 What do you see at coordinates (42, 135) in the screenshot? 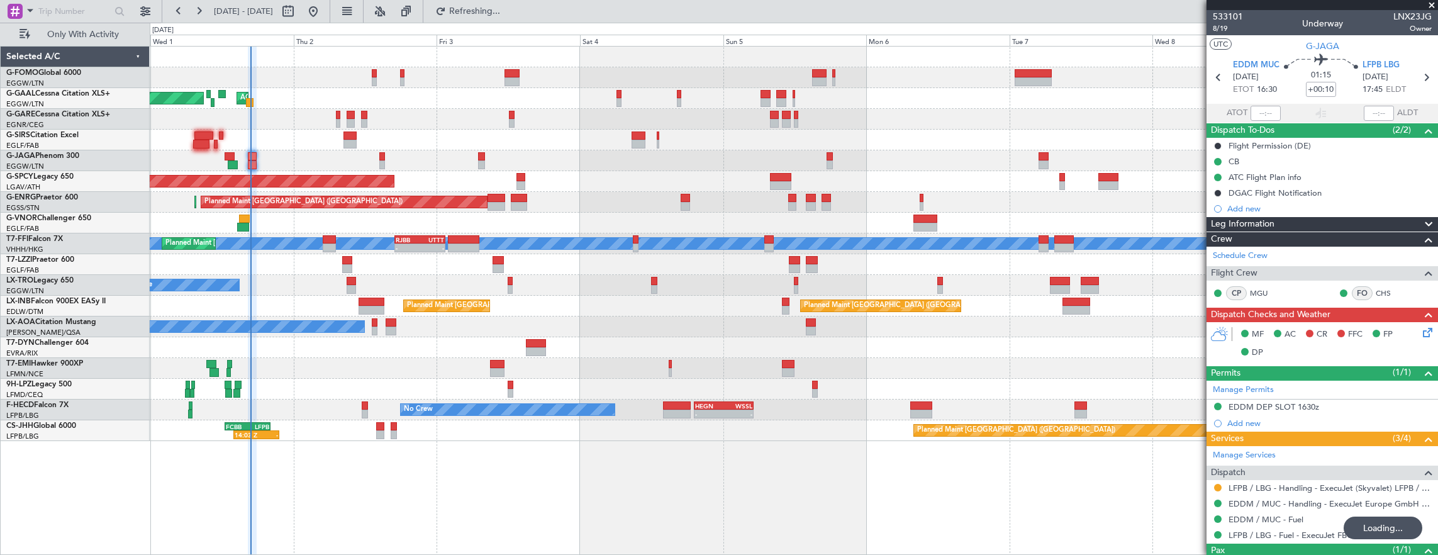
I see `a: G-SIRSCitation Excel` at bounding box center [42, 135].